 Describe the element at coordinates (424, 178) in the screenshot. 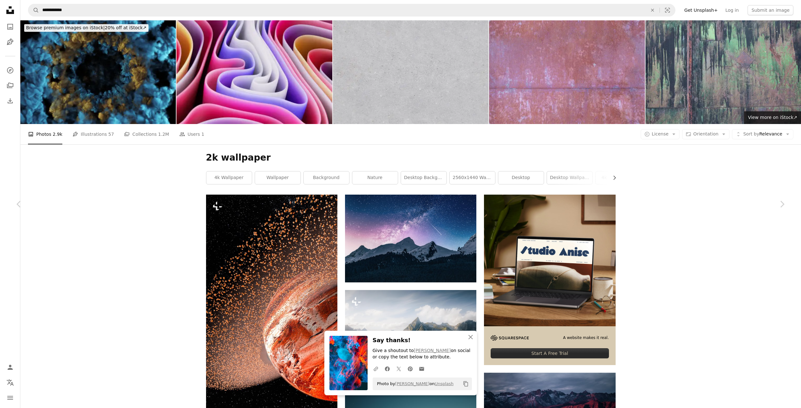

I see `a: desktop background` at that location.